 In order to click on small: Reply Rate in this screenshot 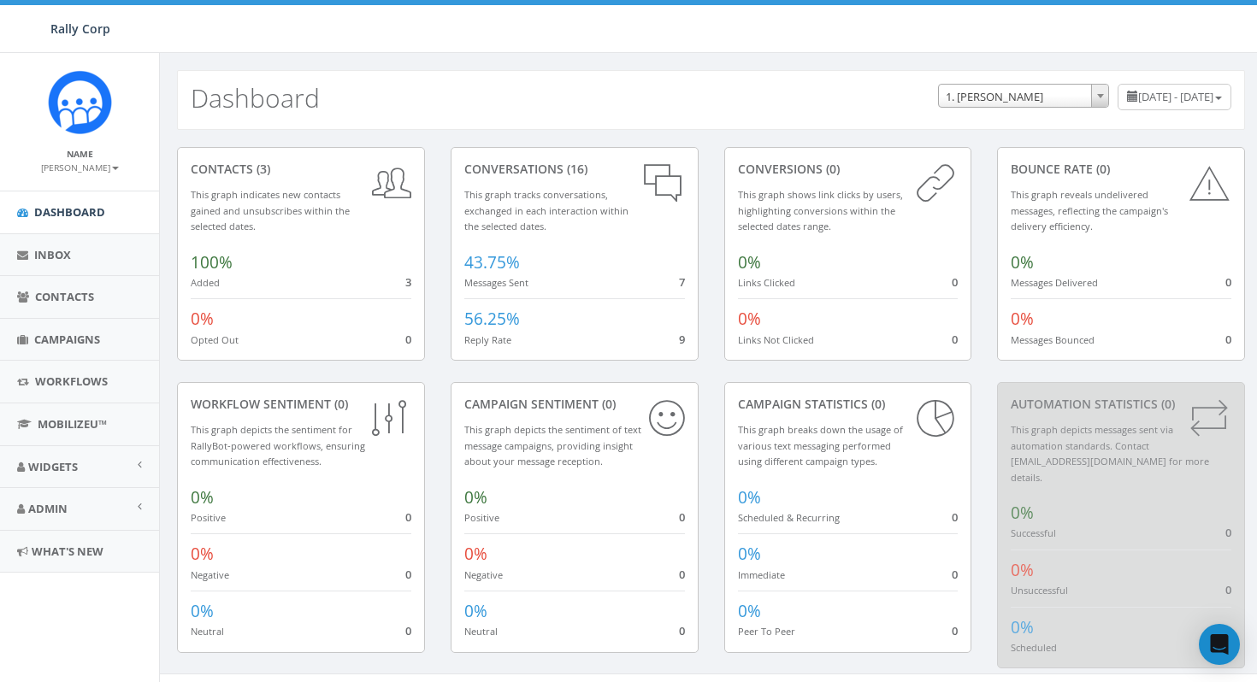, I will do `click(487, 340)`.